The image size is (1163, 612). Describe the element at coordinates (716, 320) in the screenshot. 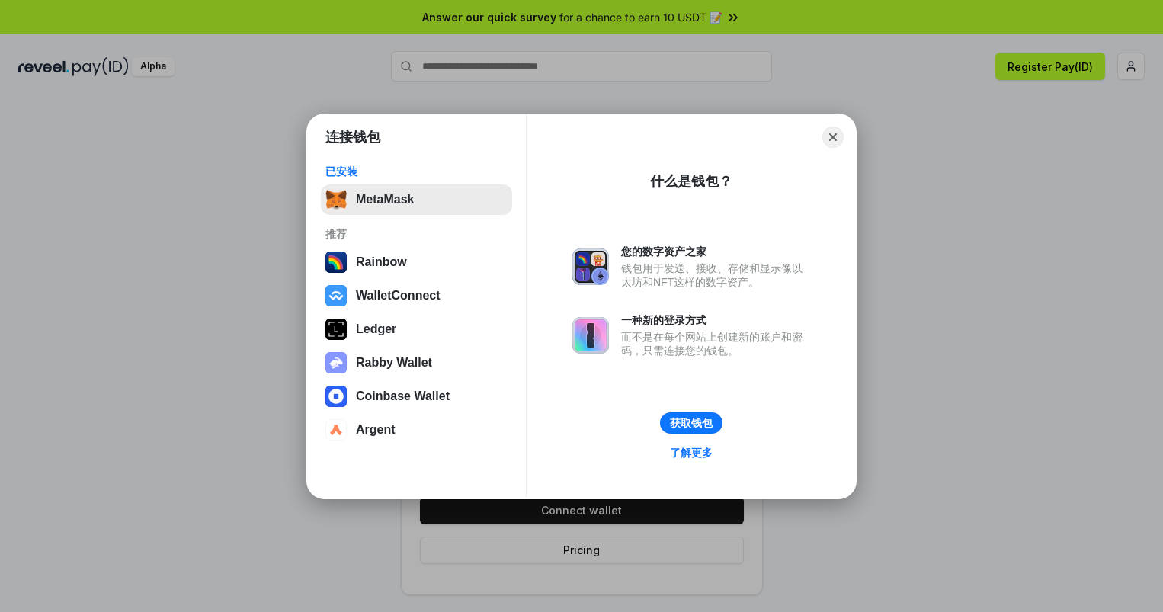

I see `div: 一种新的登录方式` at that location.